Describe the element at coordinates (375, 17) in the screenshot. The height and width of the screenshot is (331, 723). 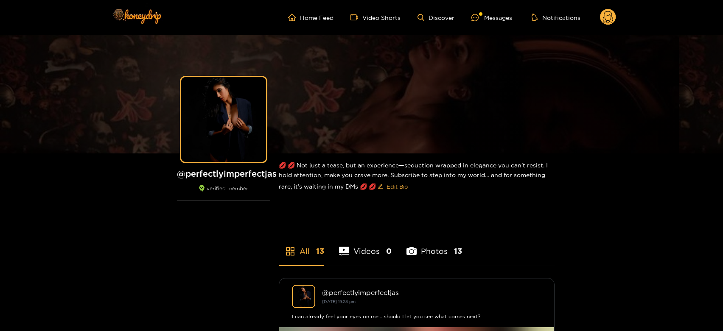
I see `a: Video Shorts` at that location.